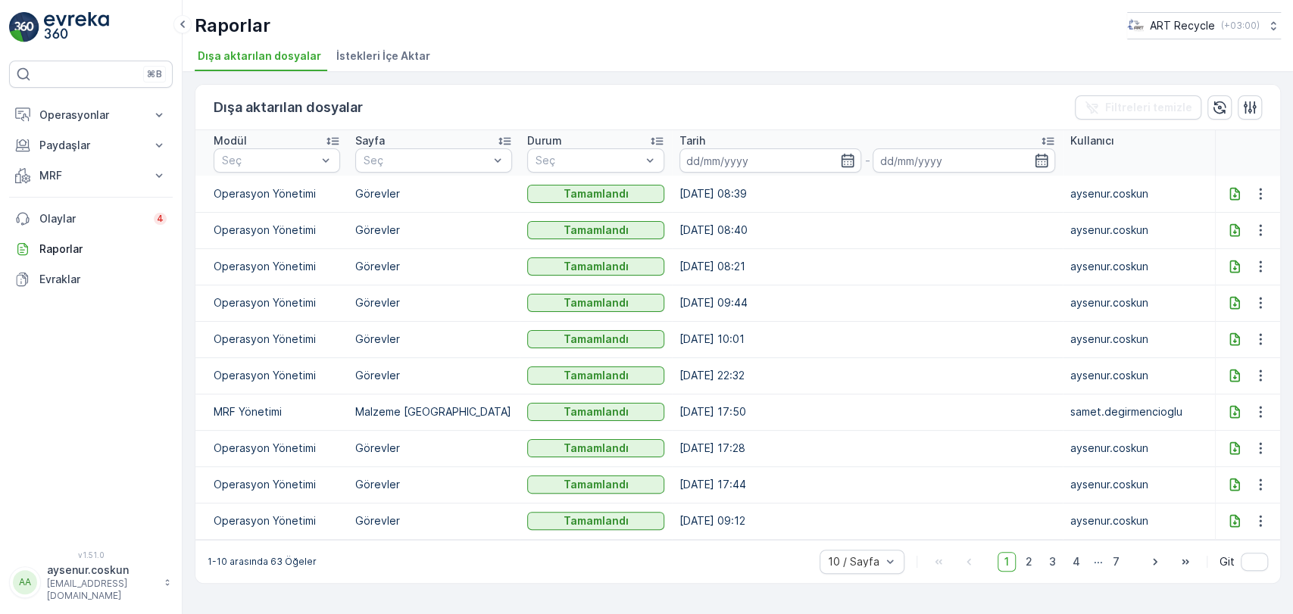 This screenshot has width=1293, height=614. Describe the element at coordinates (91, 176) in the screenshot. I see `button: MRF` at that location.